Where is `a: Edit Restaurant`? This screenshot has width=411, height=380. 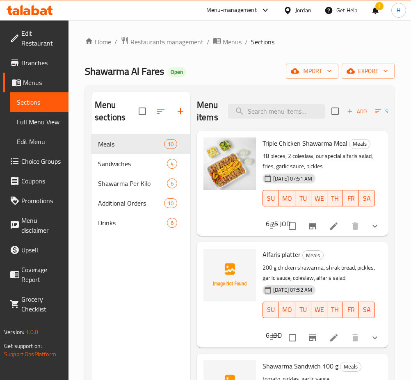
a: Edit Restaurant is located at coordinates (36, 38).